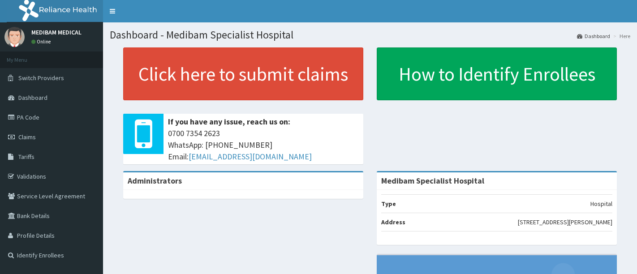  Describe the element at coordinates (601, 204) in the screenshot. I see `p: Hospital` at that location.